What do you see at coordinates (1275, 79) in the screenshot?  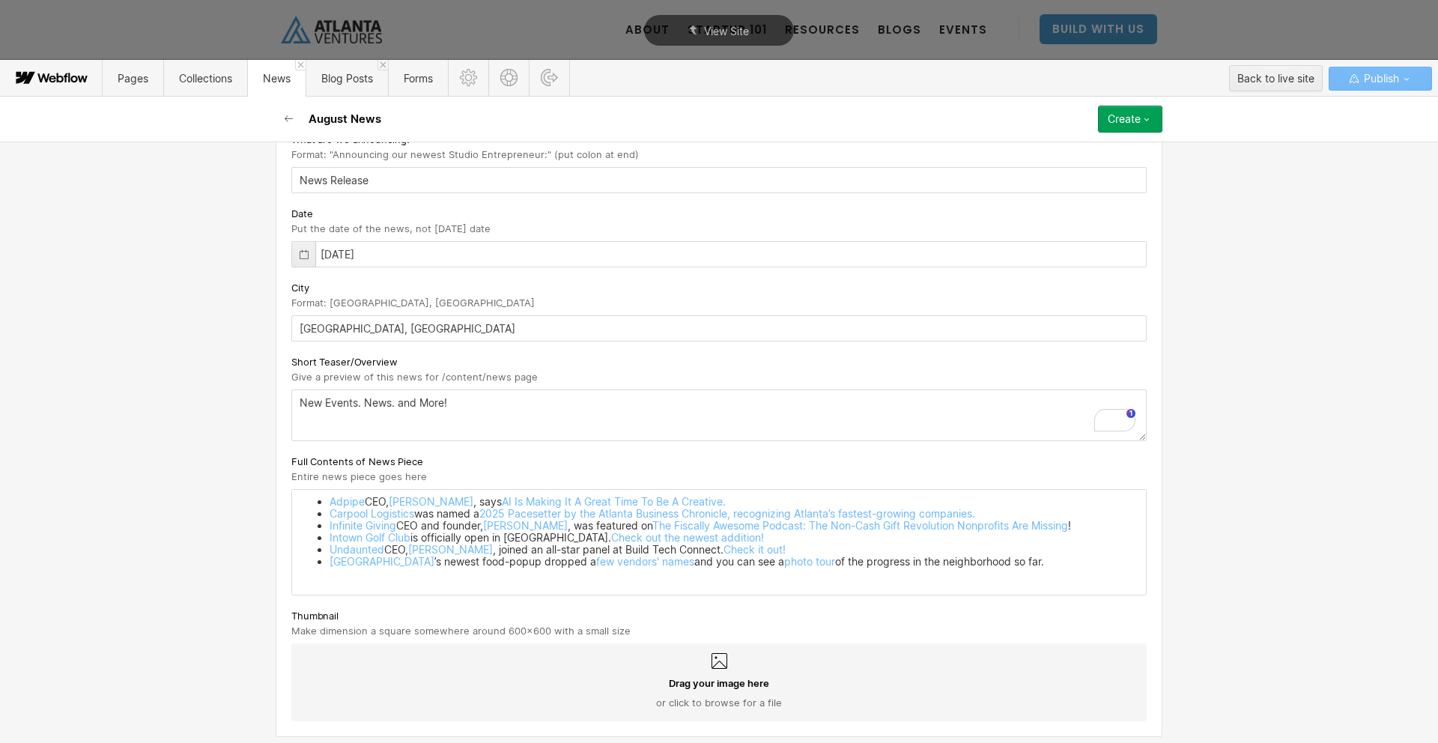 I see `div: Back to live site` at bounding box center [1275, 79].